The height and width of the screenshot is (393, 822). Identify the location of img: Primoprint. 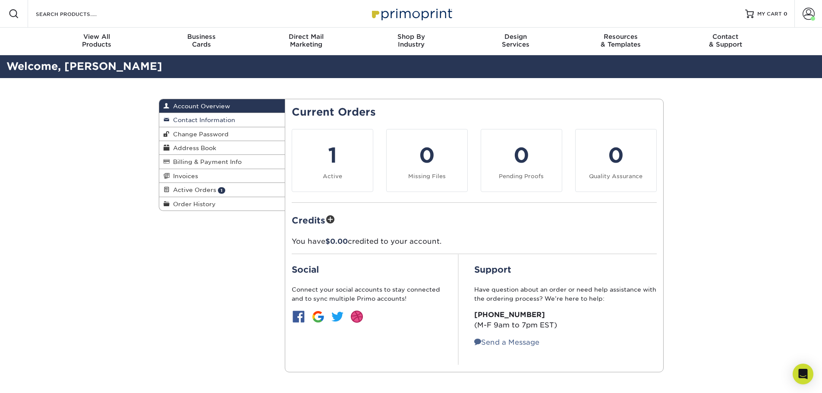
(411, 13).